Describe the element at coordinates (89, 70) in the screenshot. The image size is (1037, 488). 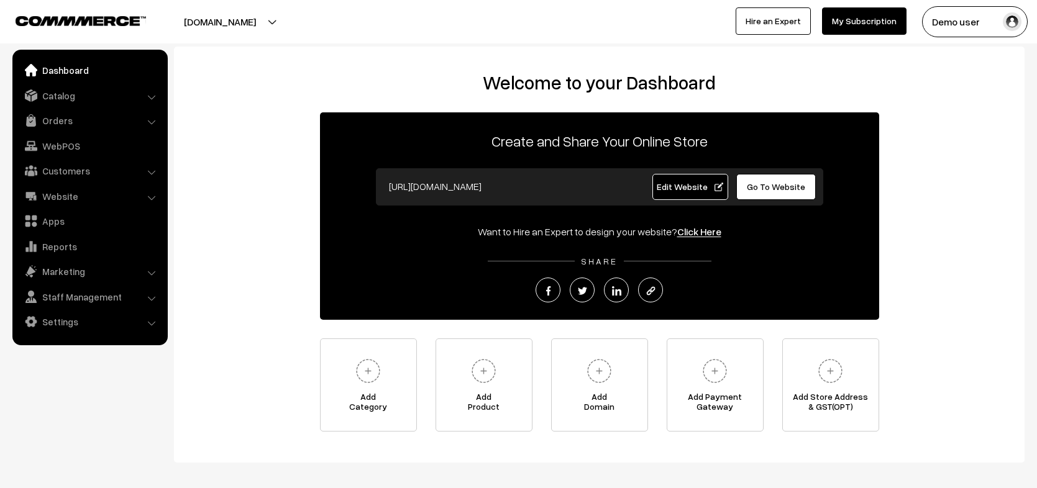
I see `a: Dashboard` at that location.